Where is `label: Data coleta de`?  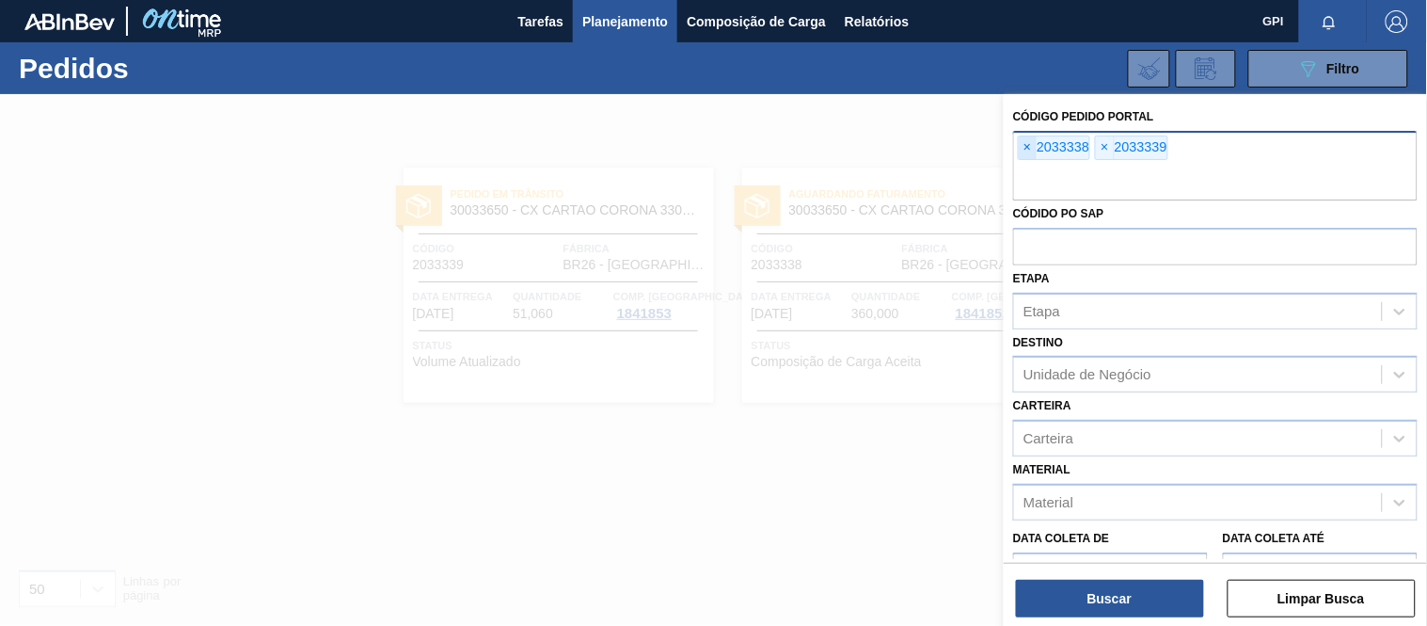 label: Data coleta de is located at coordinates (1061, 538).